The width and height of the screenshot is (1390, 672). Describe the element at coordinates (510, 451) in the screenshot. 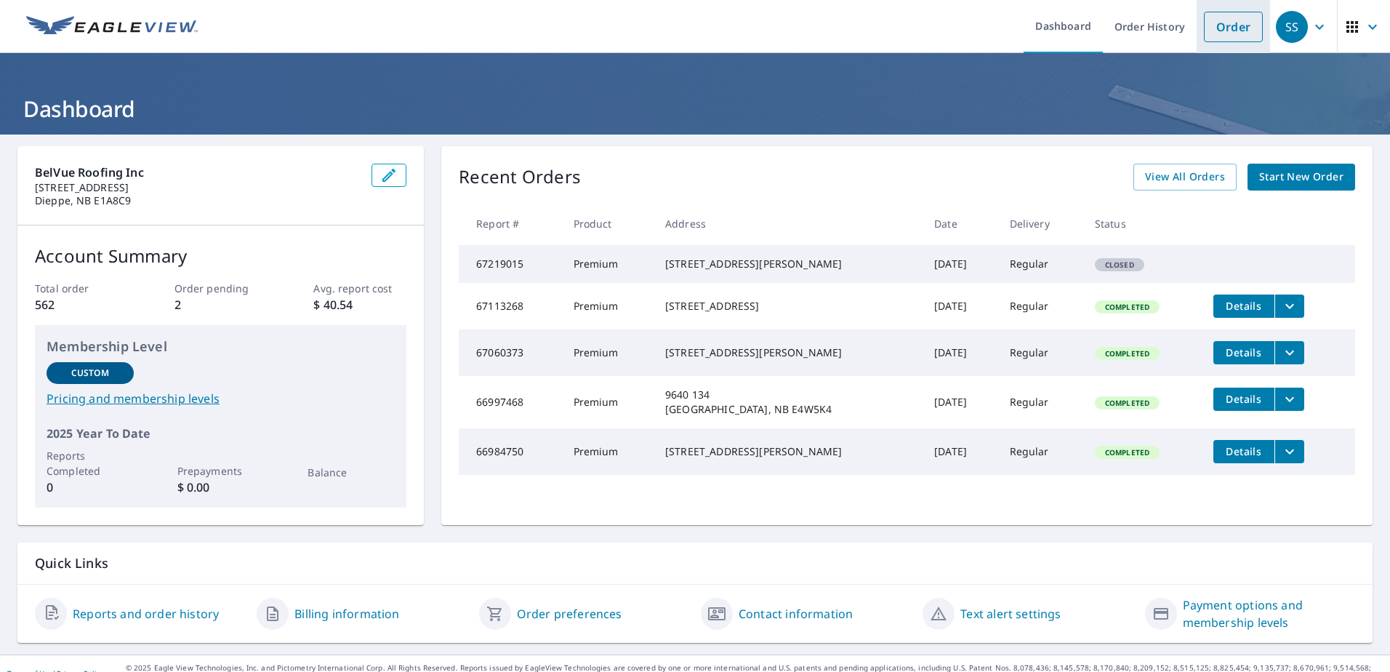

I see `td: 66984750` at that location.